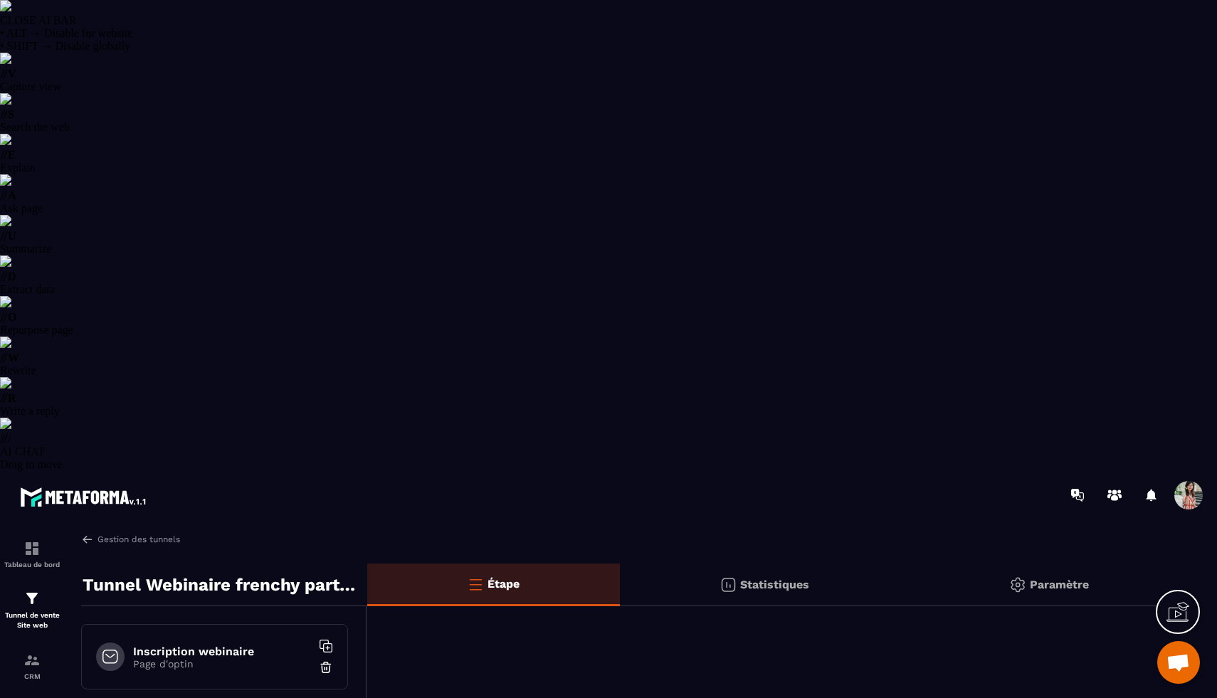  I want to click on img: setting-gr.5f69749f.svg, so click(1018, 585).